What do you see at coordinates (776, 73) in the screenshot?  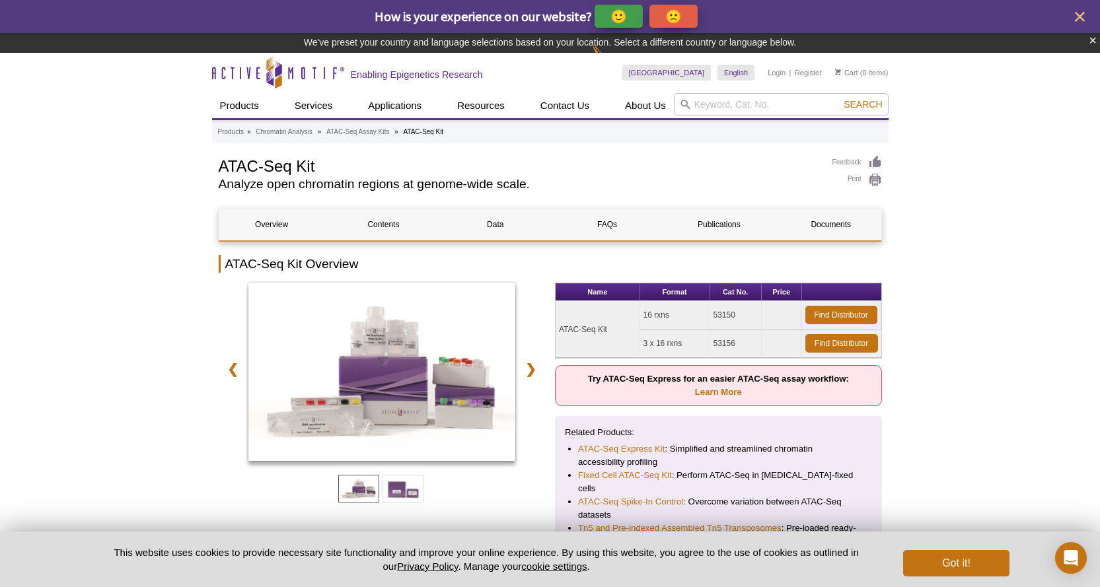 I see `a: Login` at bounding box center [776, 73].